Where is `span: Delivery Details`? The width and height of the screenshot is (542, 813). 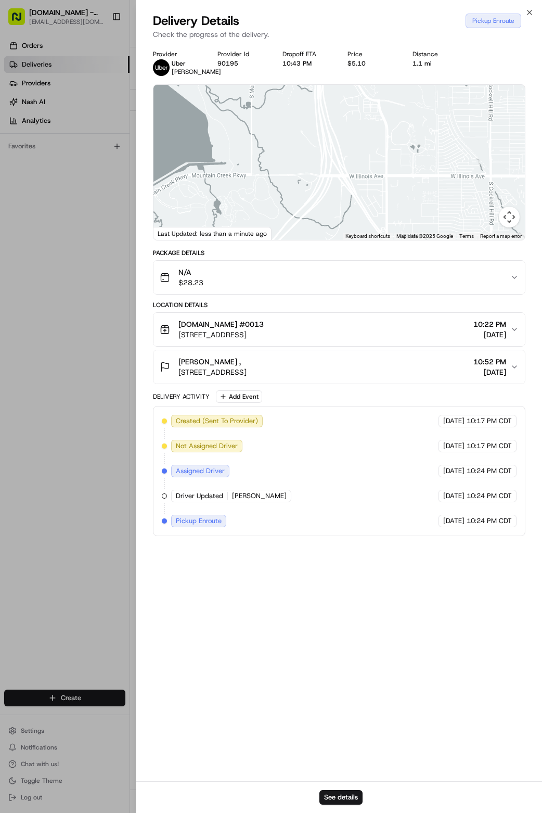 span: Delivery Details is located at coordinates (196, 21).